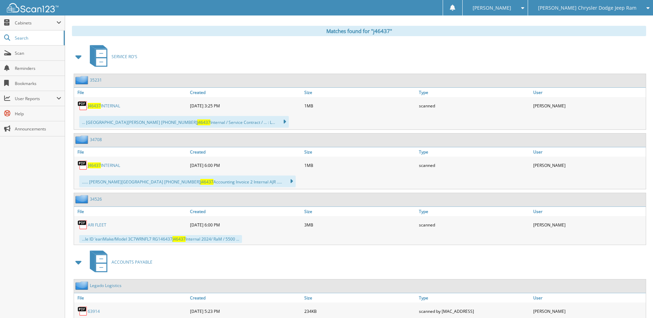 This screenshot has height=318, width=653. What do you see at coordinates (160, 239) in the screenshot?
I see `div: ...le ID ‘eariMake/Model 3C7WRNFL7 RG146437 Internal 2024/ RaM / 5500 ...` at bounding box center [160, 239].